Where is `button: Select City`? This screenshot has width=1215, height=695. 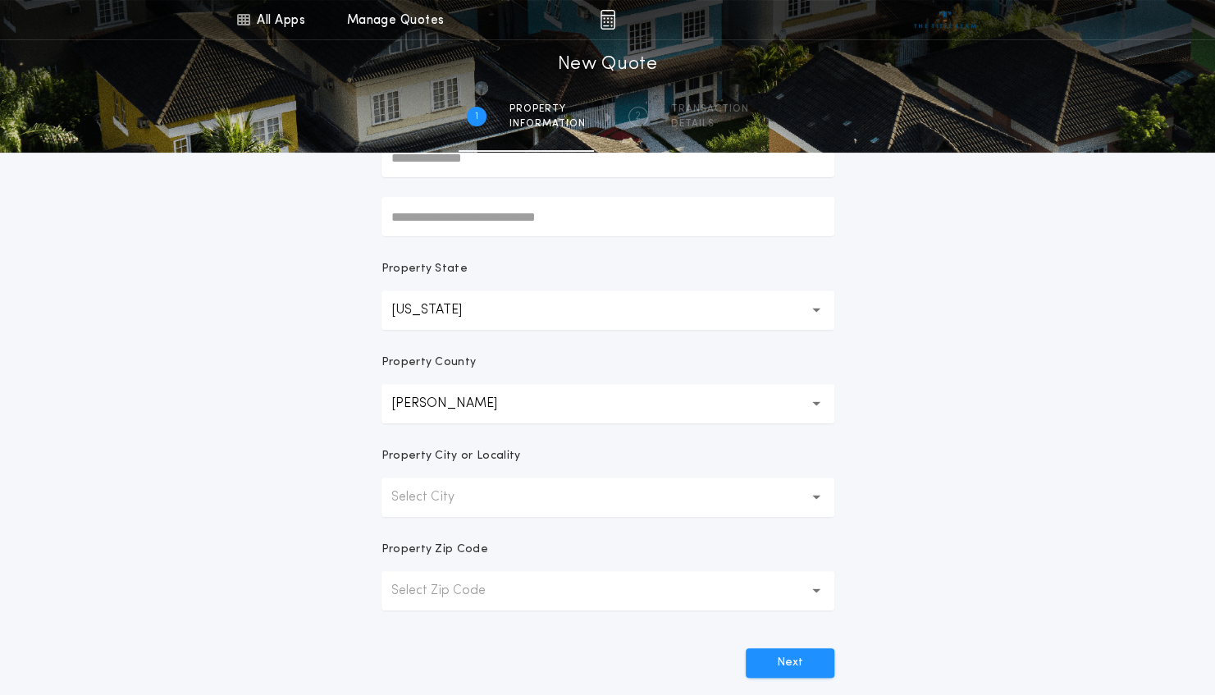 button: Select City is located at coordinates (608, 497).